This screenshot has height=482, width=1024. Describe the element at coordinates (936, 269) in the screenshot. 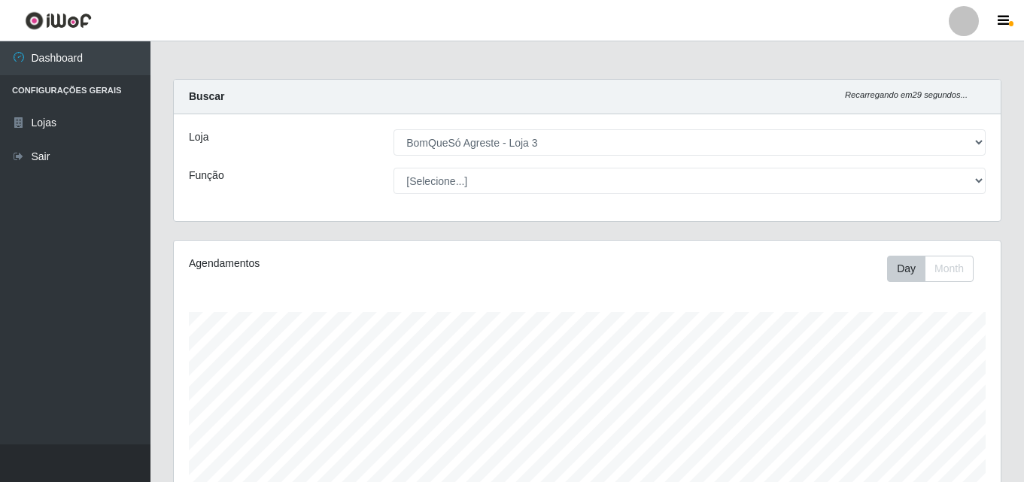

I see `div: Toolbar with button groups` at that location.